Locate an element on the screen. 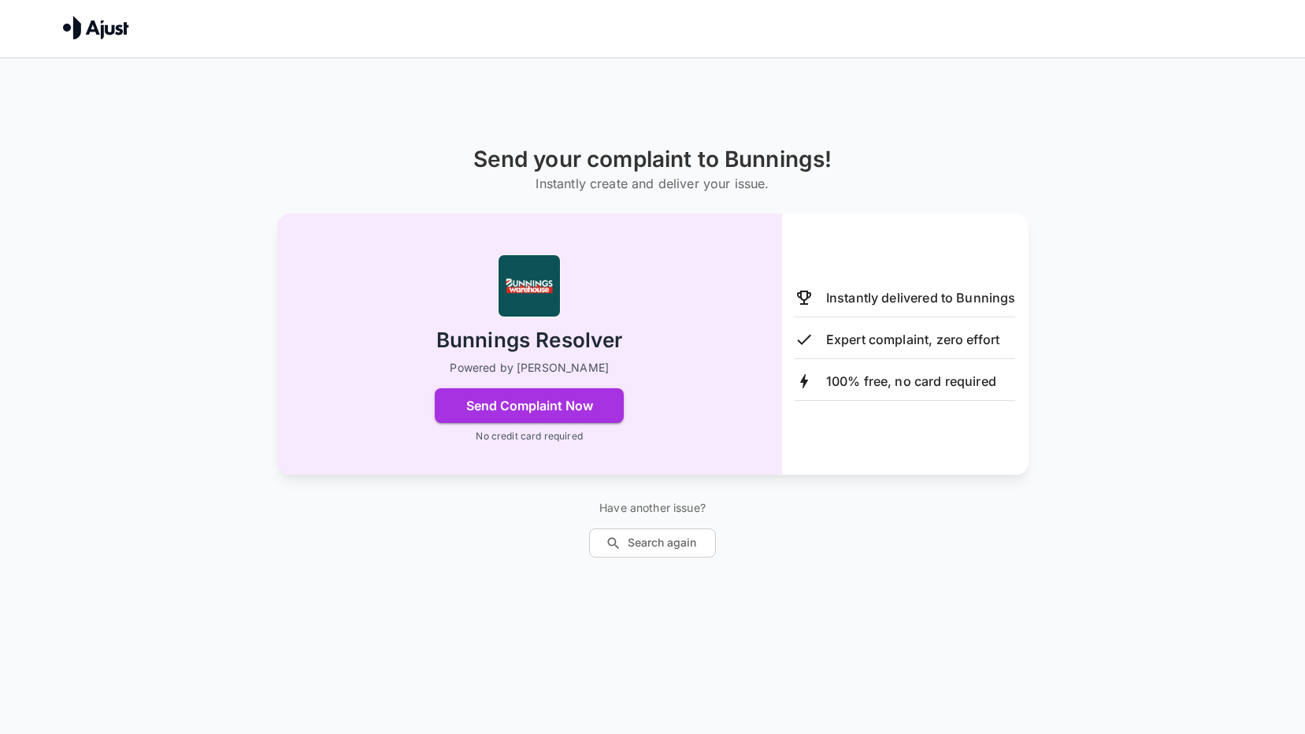  img: Bunnings is located at coordinates (529, 286).